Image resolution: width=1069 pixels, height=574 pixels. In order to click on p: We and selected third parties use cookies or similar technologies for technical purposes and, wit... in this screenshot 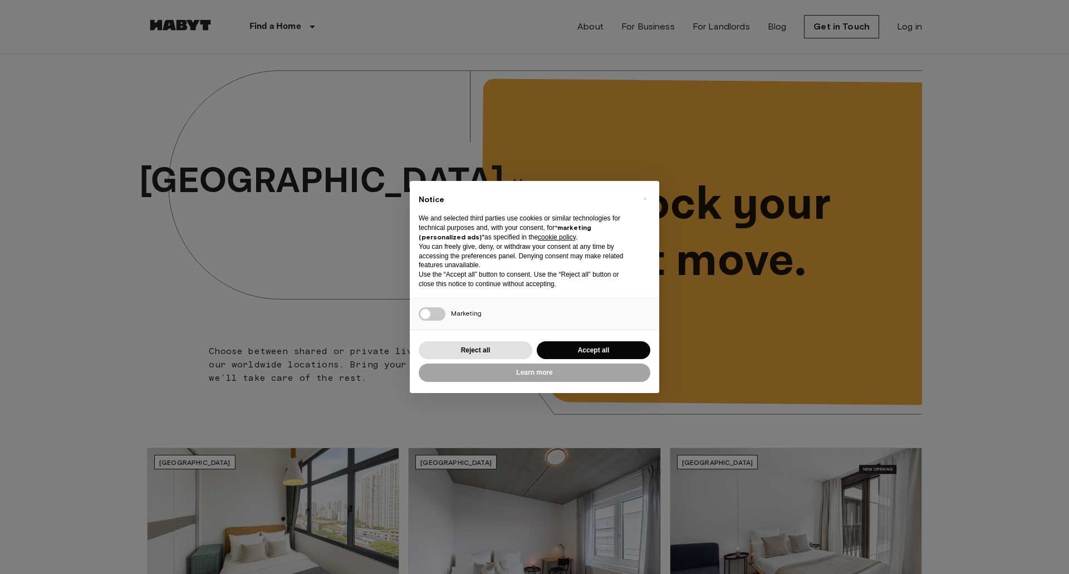, I will do `click(525, 228)`.